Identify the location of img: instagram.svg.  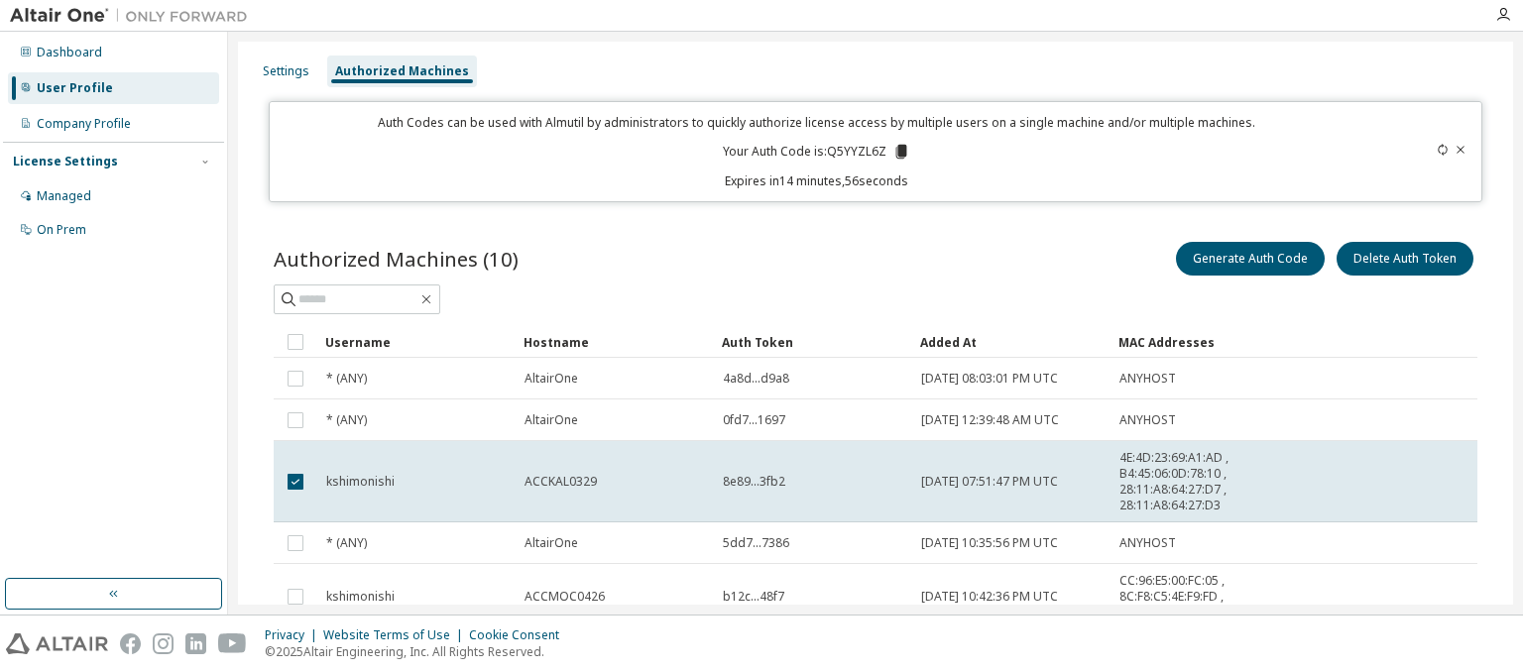
(163, 644).